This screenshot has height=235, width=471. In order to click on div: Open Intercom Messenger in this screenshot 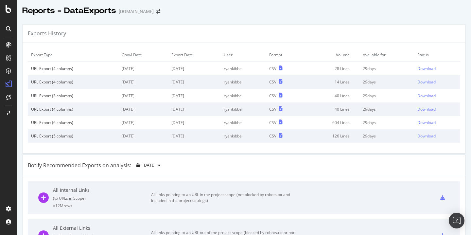, I will do `click(456, 220)`.